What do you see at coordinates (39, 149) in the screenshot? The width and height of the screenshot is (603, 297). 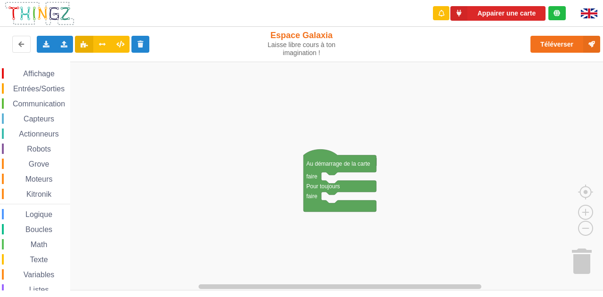 I see `span: Robots` at bounding box center [39, 149].